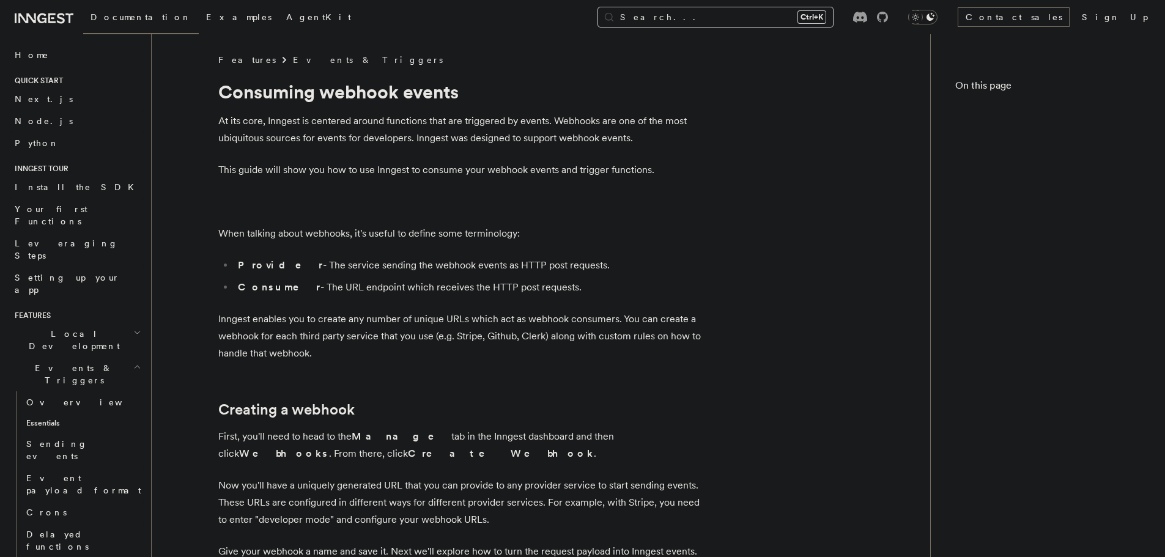 The width and height of the screenshot is (1165, 557). What do you see at coordinates (239, 18) in the screenshot?
I see `a: Examples` at bounding box center [239, 18].